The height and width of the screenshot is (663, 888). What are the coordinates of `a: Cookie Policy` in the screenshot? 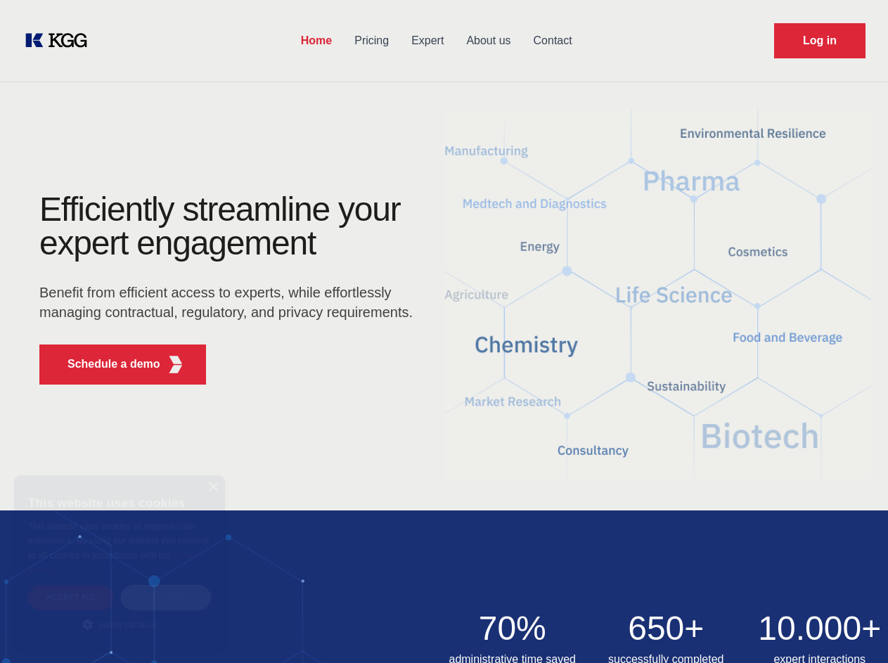 It's located at (114, 563).